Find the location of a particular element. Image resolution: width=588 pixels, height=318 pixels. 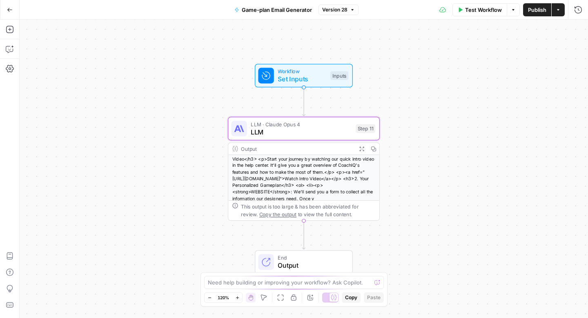

div: Output is located at coordinates (297, 148).